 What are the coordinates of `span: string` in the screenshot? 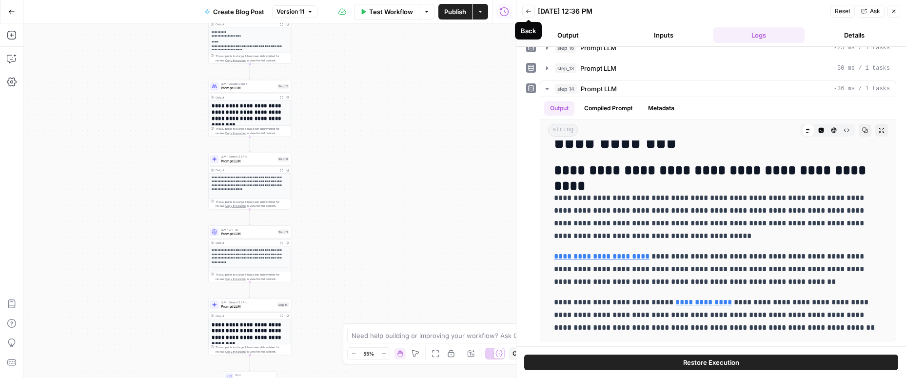 It's located at (563, 130).